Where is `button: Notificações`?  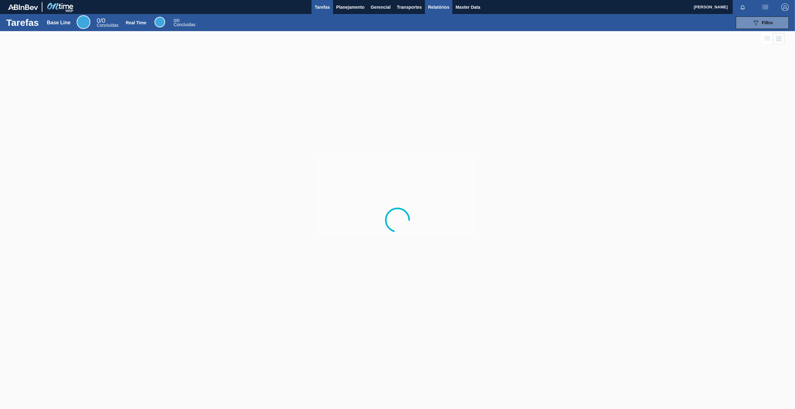 button: Notificações is located at coordinates (742, 7).